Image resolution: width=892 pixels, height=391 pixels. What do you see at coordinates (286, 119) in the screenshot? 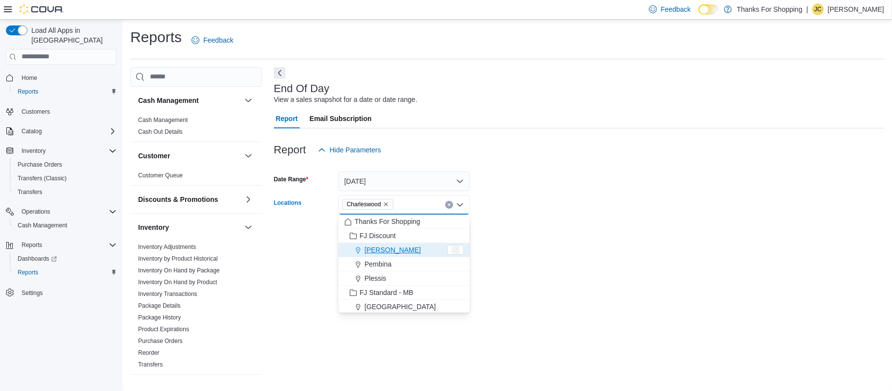
I see `span: Report` at bounding box center [286, 119].